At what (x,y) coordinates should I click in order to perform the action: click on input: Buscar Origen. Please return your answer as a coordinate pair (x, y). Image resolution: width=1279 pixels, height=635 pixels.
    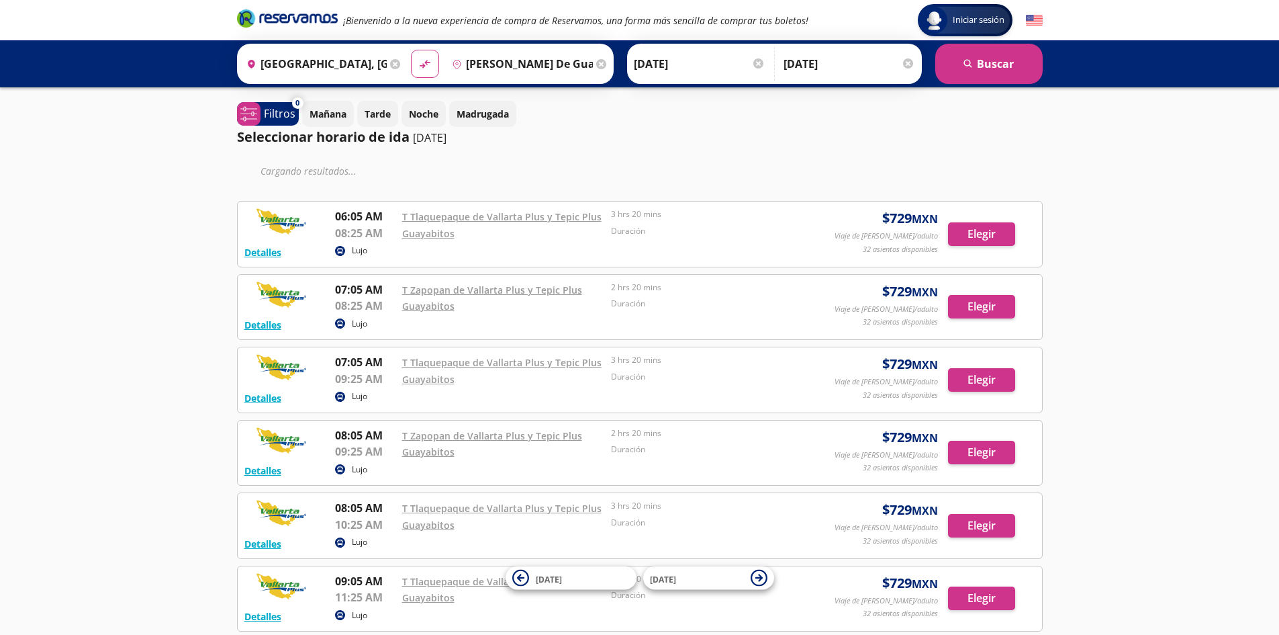
    Looking at the image, I should click on (314, 64).